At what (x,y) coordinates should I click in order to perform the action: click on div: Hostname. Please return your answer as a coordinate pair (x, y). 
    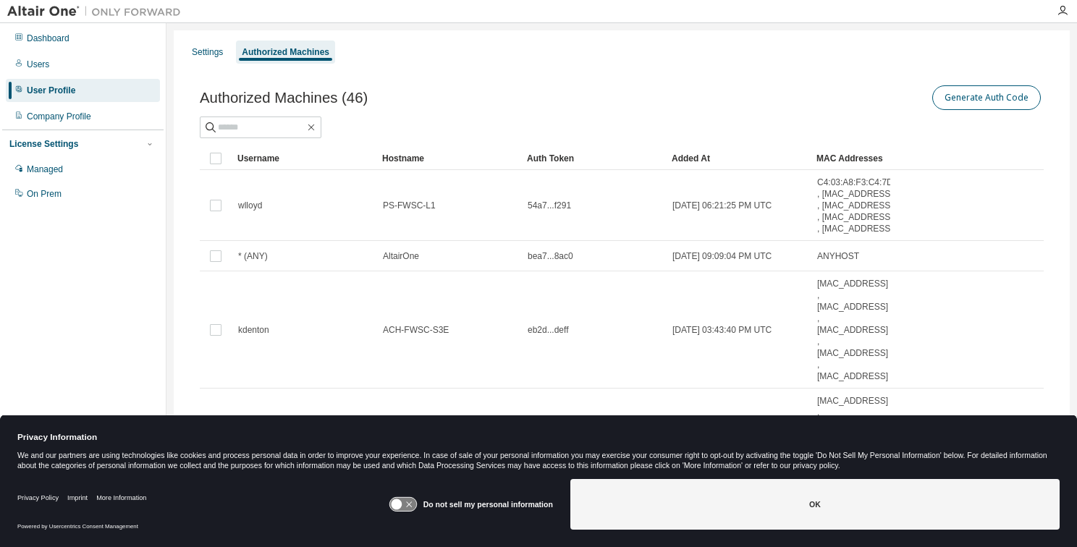
    Looking at the image, I should click on (449, 158).